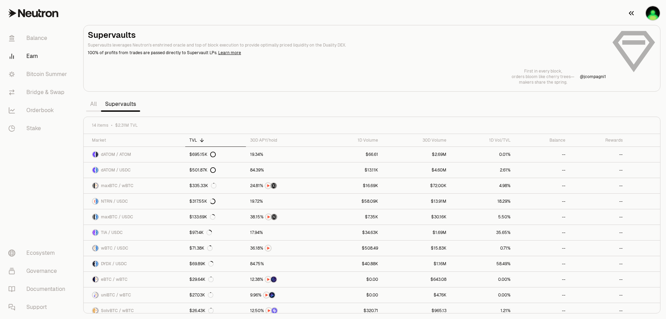  Describe the element at coordinates (351, 154) in the screenshot. I see `a: $66.61` at that location.